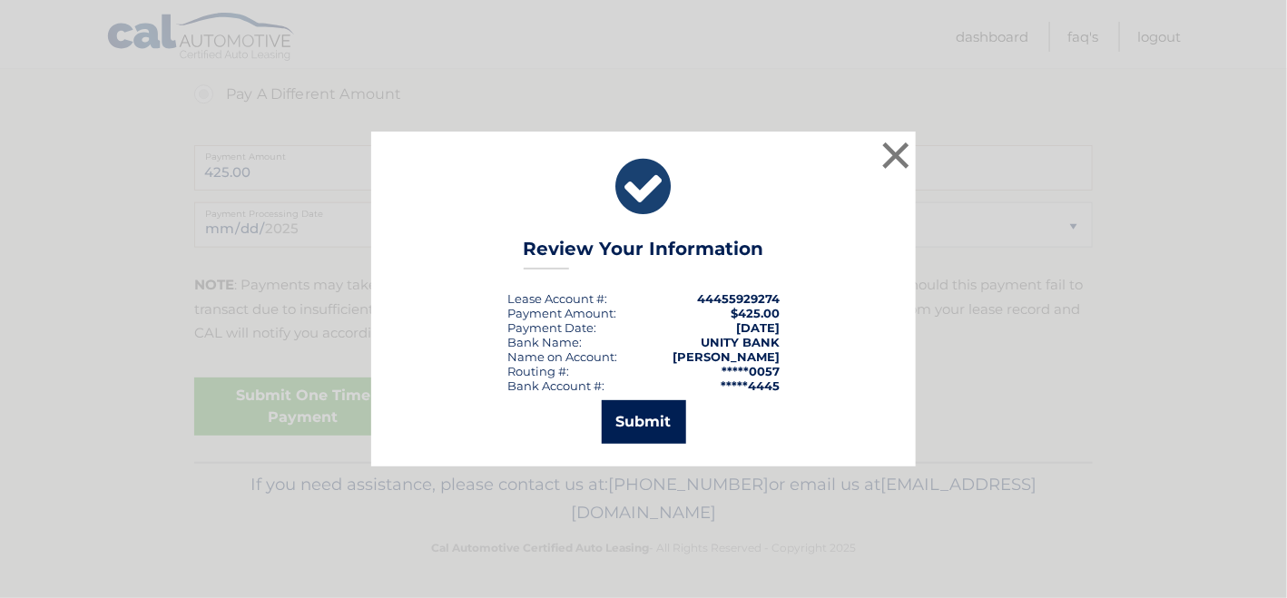  I want to click on span: $425.00, so click(755, 313).